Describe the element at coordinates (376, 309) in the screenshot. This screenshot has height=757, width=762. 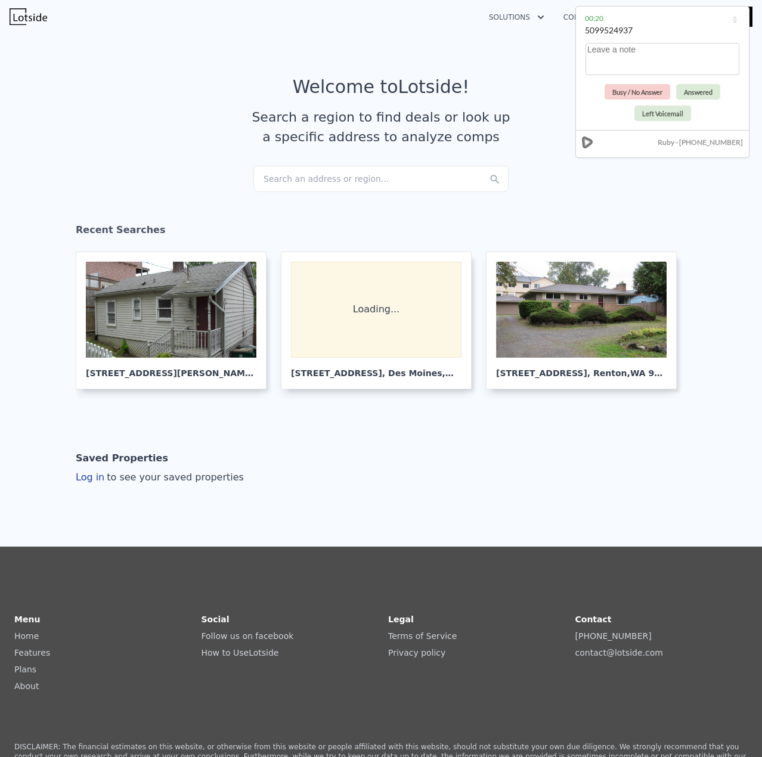
I see `div: Loading...` at that location.